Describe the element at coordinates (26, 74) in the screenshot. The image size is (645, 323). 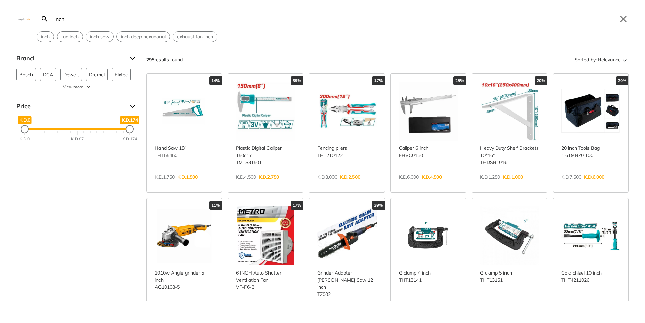
I see `span: Bosch` at that location.